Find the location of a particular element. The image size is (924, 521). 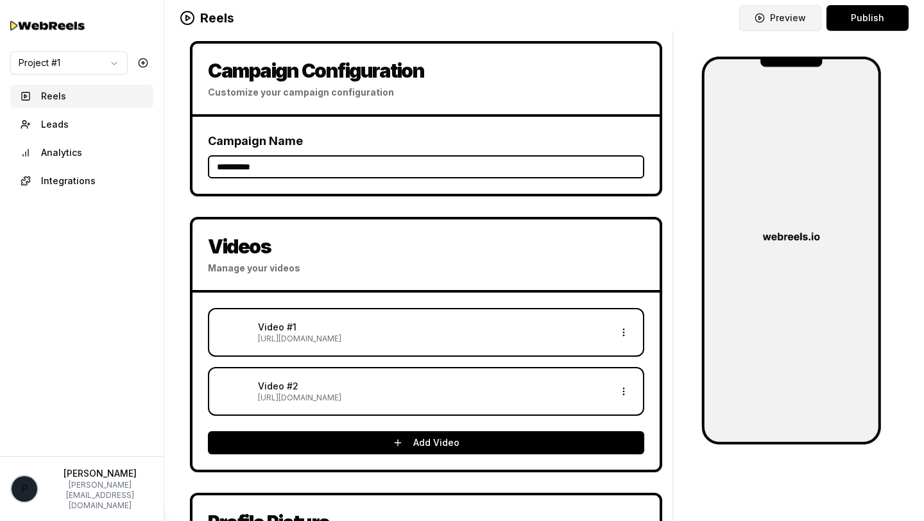

button: Integrations is located at coordinates (82, 181).